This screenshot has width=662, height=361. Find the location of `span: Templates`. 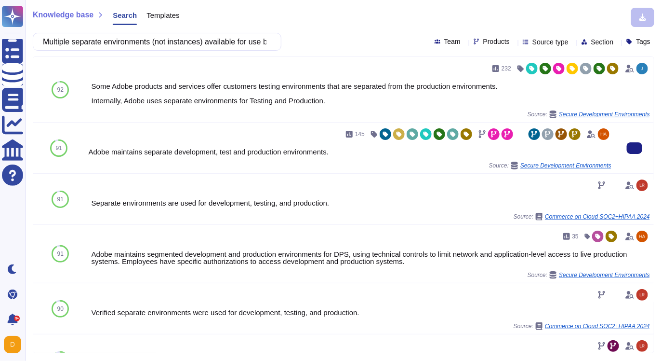

span: Templates is located at coordinates (163, 15).